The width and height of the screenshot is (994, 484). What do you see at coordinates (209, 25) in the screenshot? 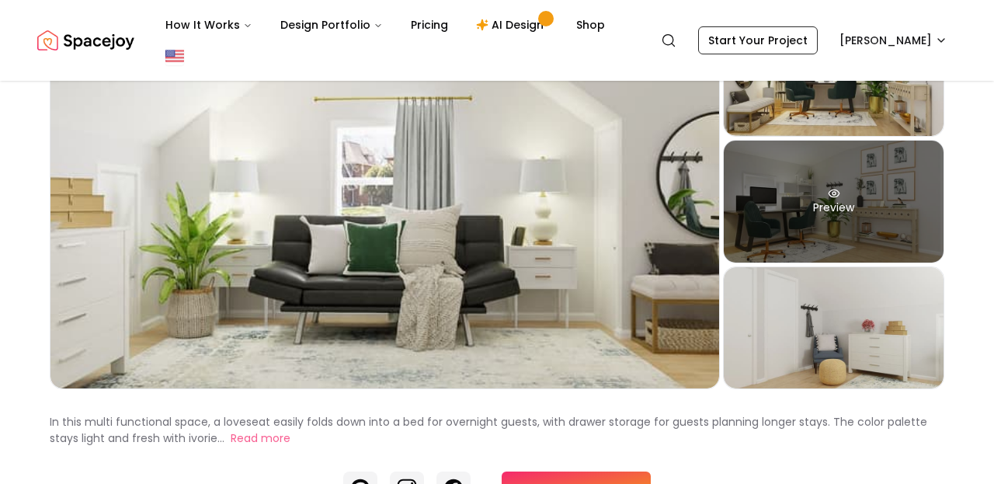
I see `button: How It Works` at bounding box center [209, 25].